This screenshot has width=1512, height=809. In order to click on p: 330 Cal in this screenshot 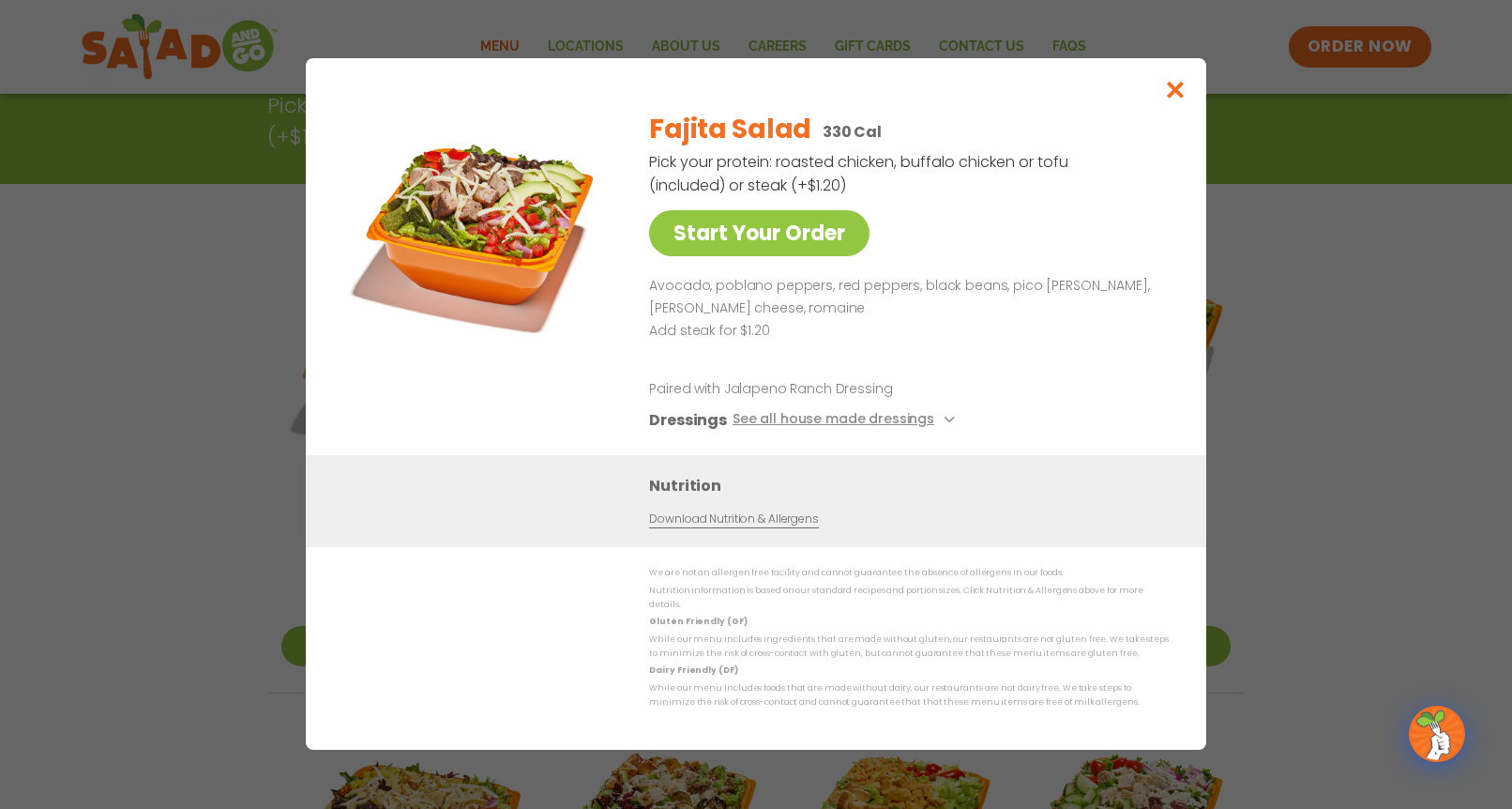, I will do `click(852, 131)`.